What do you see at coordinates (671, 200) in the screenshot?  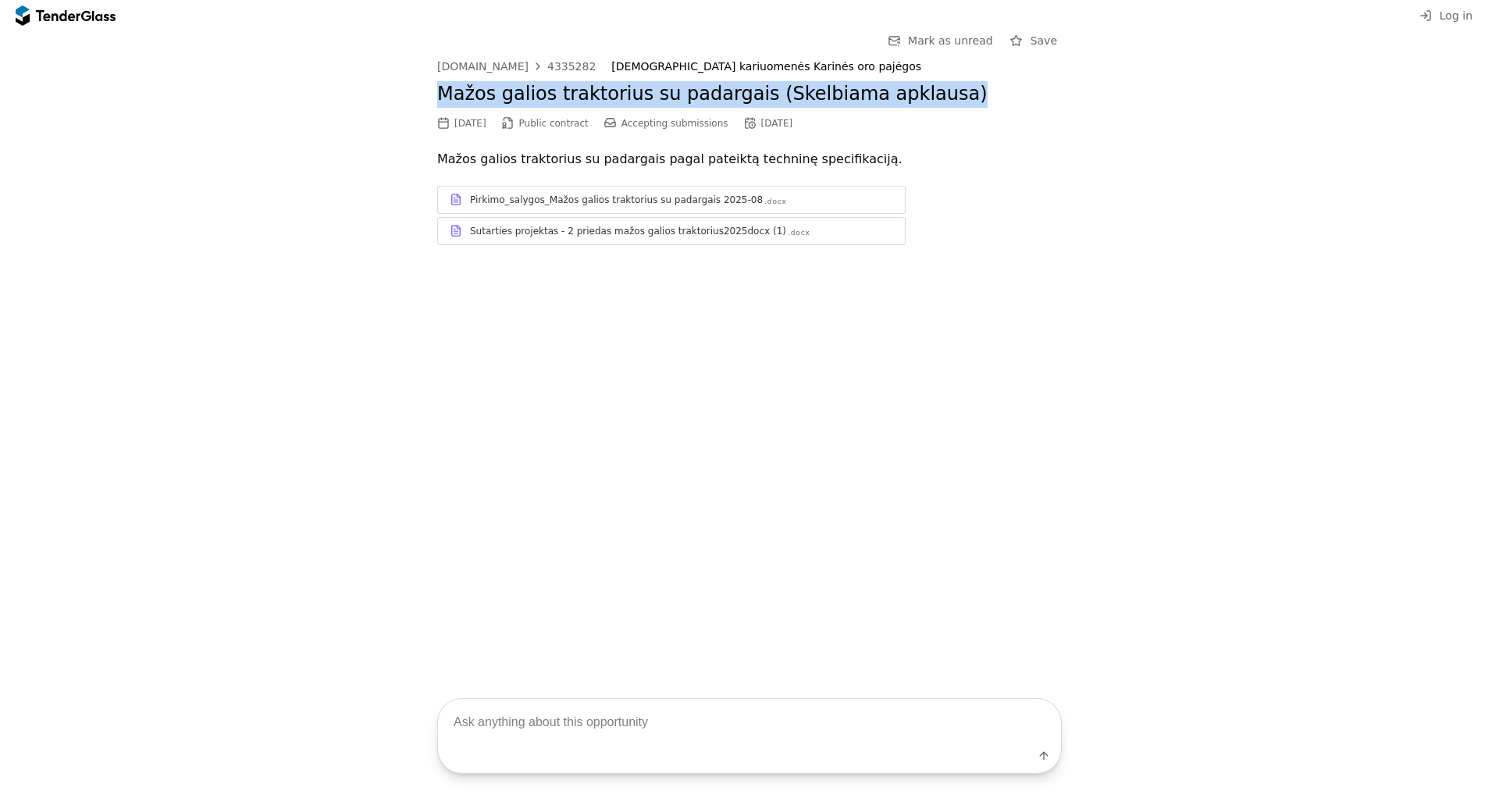 I see `a: Pirkimo_salygos_Mažos galios traktorius su padargais 2025-08.docx` at bounding box center [671, 200].